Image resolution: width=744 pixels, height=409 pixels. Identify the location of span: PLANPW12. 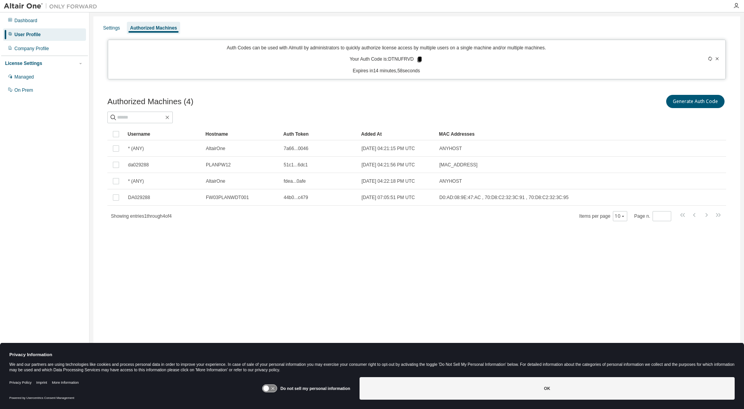
(218, 165).